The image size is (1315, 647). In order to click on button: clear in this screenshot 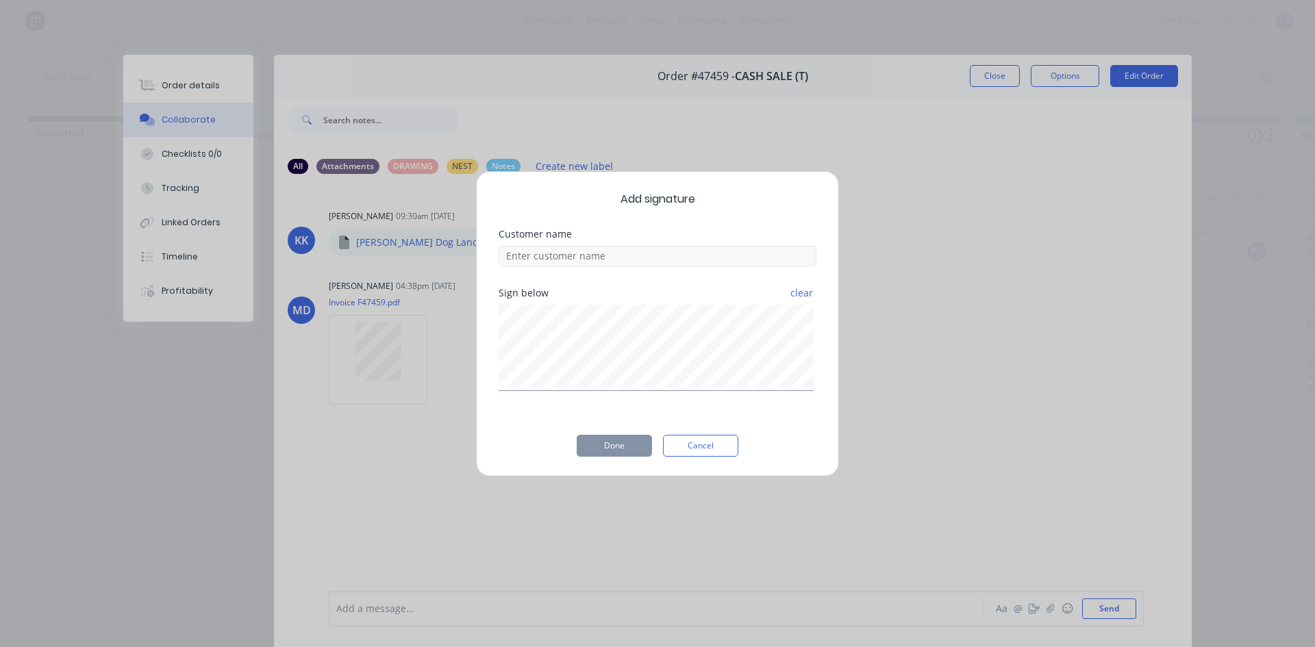, I will do `click(801, 293)`.